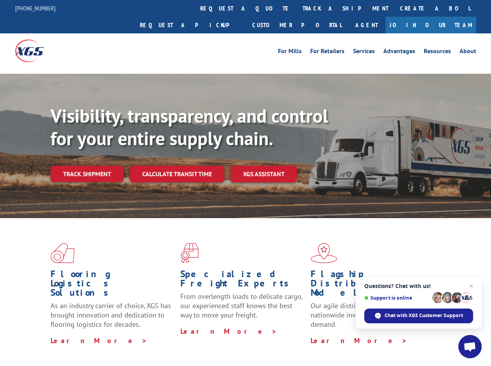 The width and height of the screenshot is (491, 366). Describe the element at coordinates (470, 347) in the screenshot. I see `div: Open chat` at that location.